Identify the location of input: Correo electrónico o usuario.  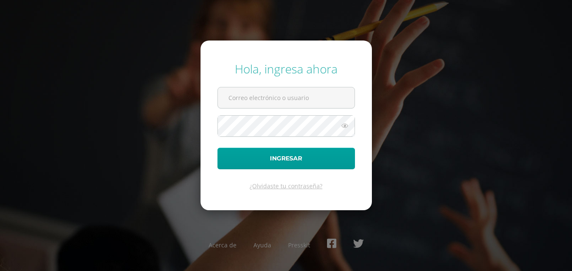
(286, 98).